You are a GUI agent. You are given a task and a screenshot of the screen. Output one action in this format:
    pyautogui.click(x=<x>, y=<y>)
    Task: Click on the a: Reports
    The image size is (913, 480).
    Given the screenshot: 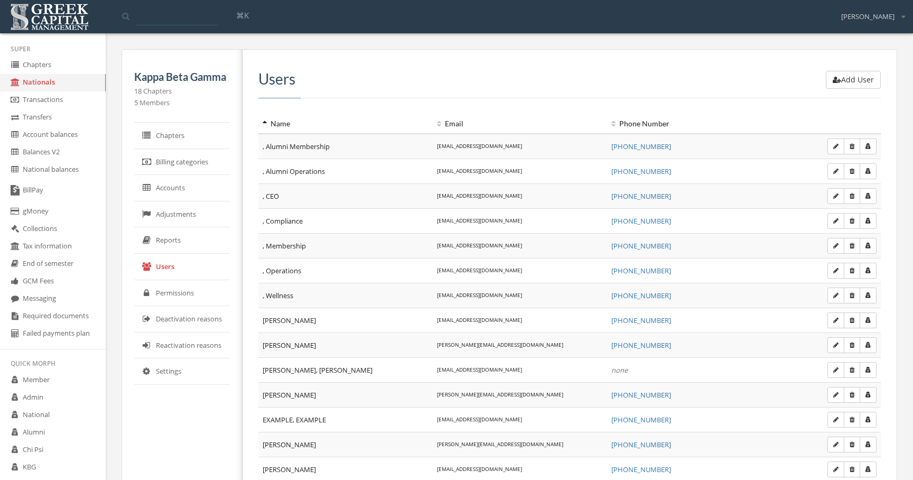 What is the action you would take?
    pyautogui.click(x=182, y=240)
    